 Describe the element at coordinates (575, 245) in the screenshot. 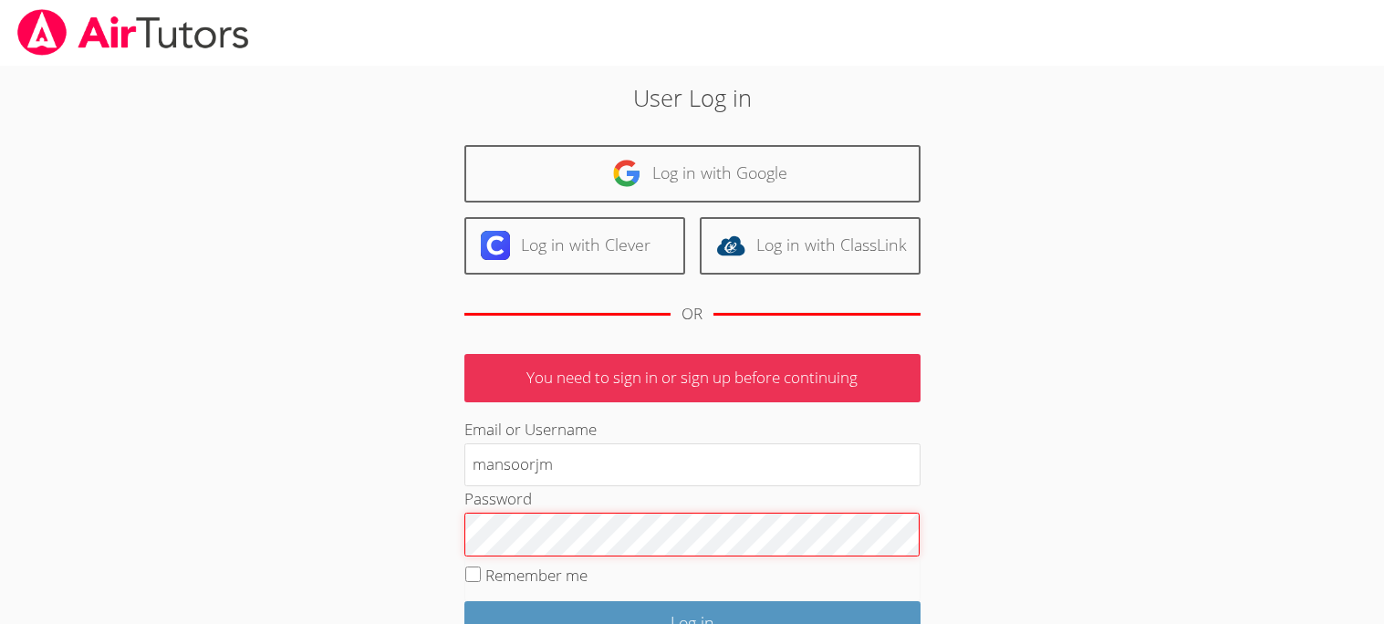

I see `a: Log in with Clever` at that location.